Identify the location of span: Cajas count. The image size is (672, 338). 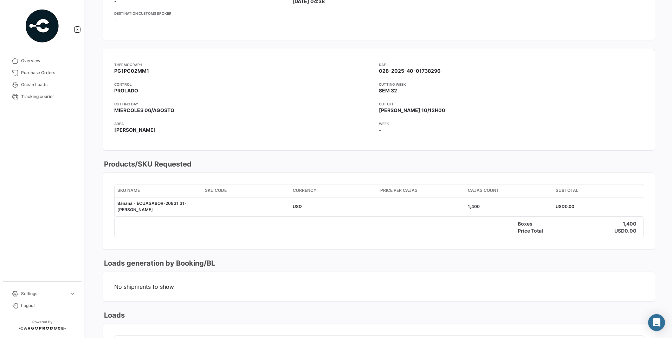
(483, 190).